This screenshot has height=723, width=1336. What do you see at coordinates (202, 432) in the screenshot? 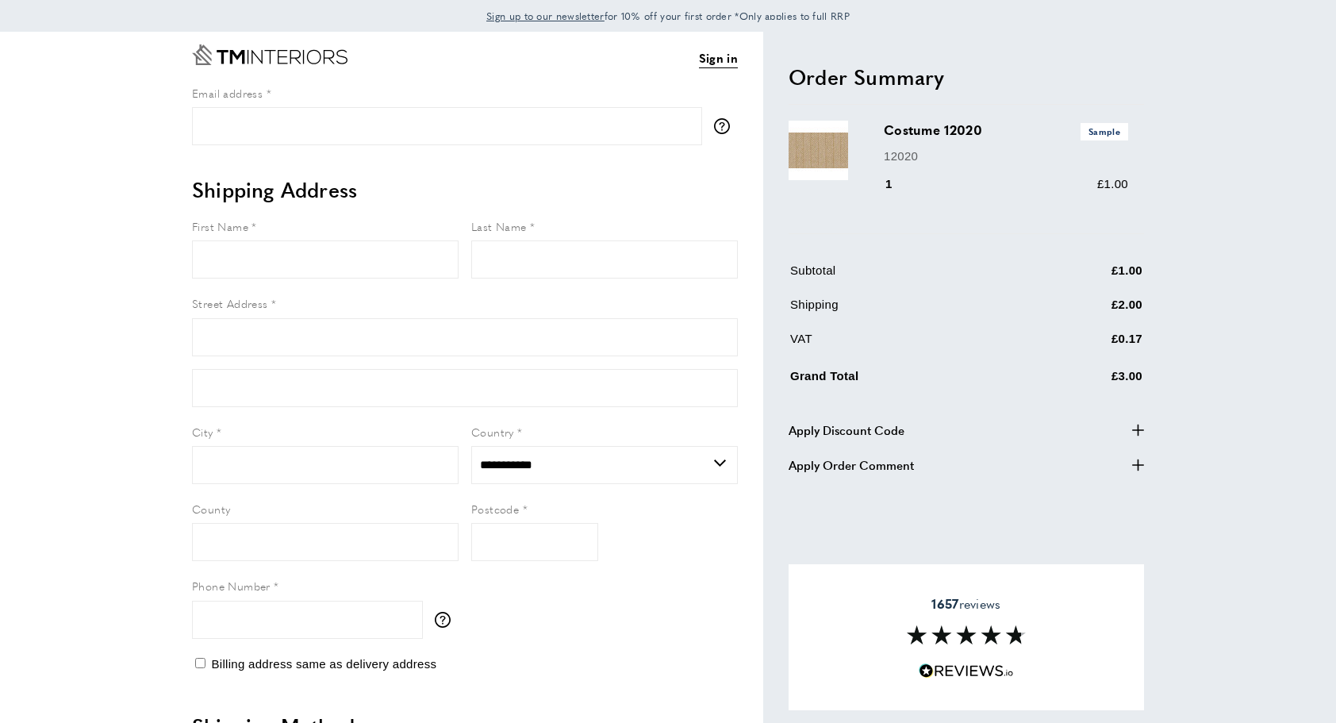
I see `span: City` at bounding box center [202, 432].